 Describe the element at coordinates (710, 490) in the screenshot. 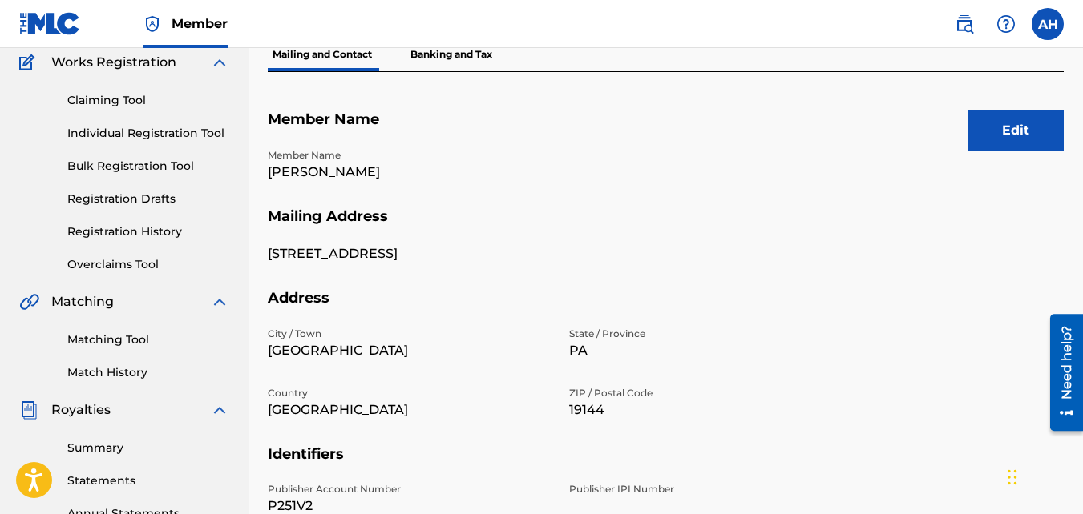

I see `p: Publisher IPI Number` at that location.